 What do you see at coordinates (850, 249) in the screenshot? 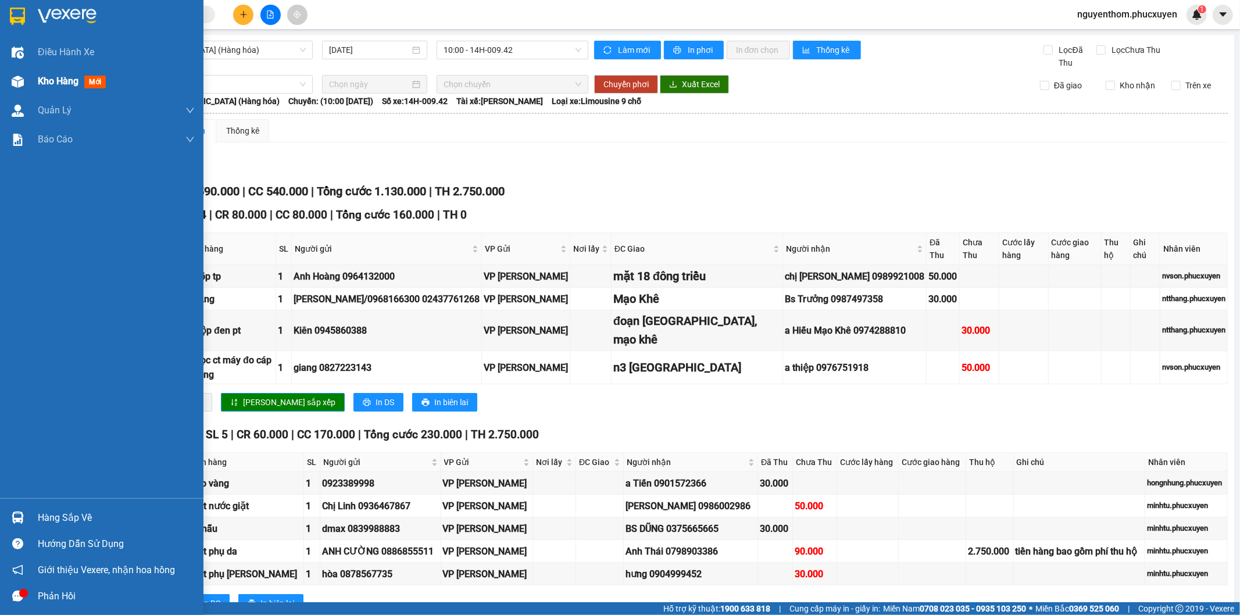
I see `span: Người nhận` at bounding box center [850, 249].